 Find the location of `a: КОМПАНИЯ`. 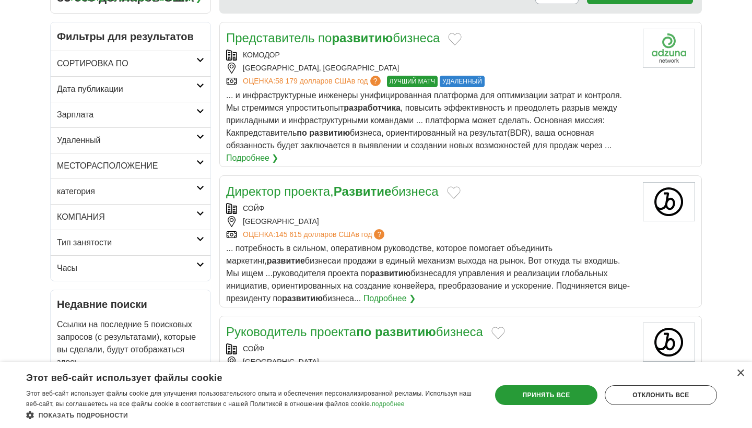

a: КОМПАНИЯ is located at coordinates (130, 217).